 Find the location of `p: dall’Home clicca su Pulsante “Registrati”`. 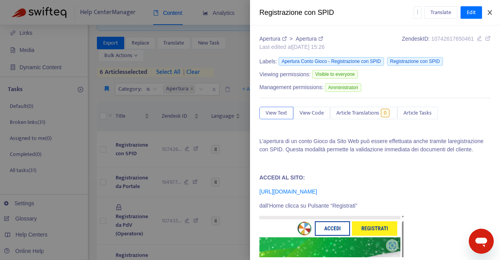

p: dall’Home clicca su Pulsante “Registrati” is located at coordinates (375, 205).